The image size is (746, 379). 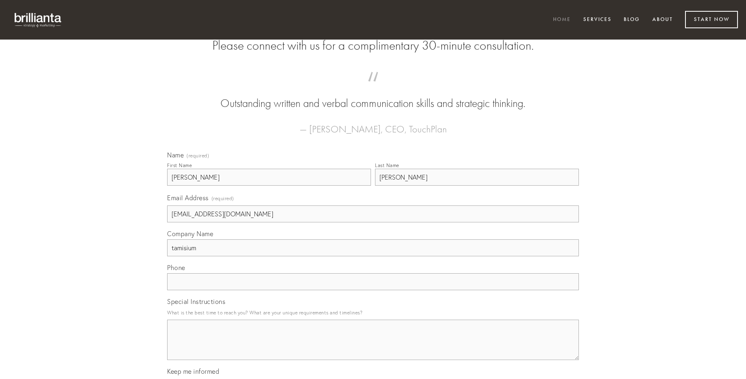 What do you see at coordinates (175, 155) in the screenshot?
I see `span: Name` at bounding box center [175, 155].